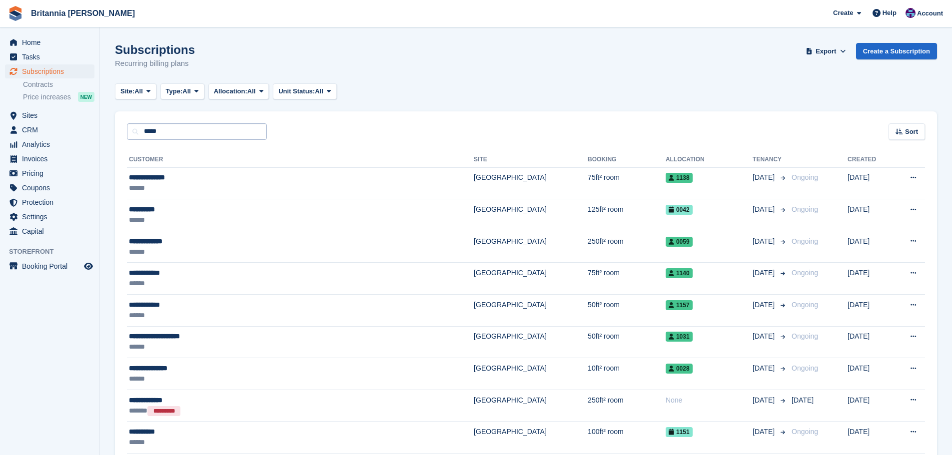 Image resolution: width=952 pixels, height=455 pixels. What do you see at coordinates (52, 217) in the screenshot?
I see `span: Settings` at bounding box center [52, 217].